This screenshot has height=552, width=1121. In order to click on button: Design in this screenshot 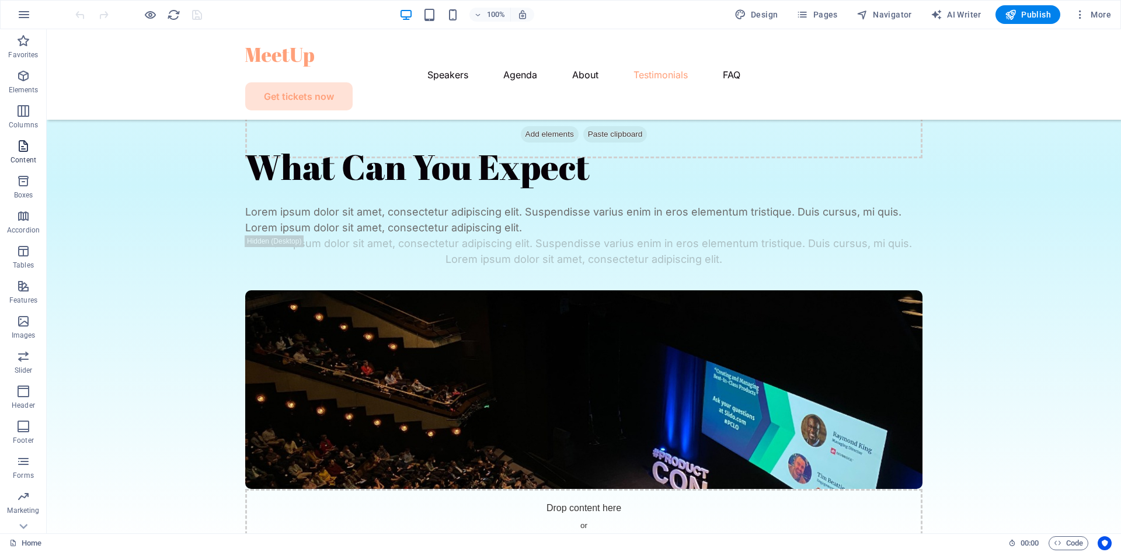, I will do `click(756, 15)`.